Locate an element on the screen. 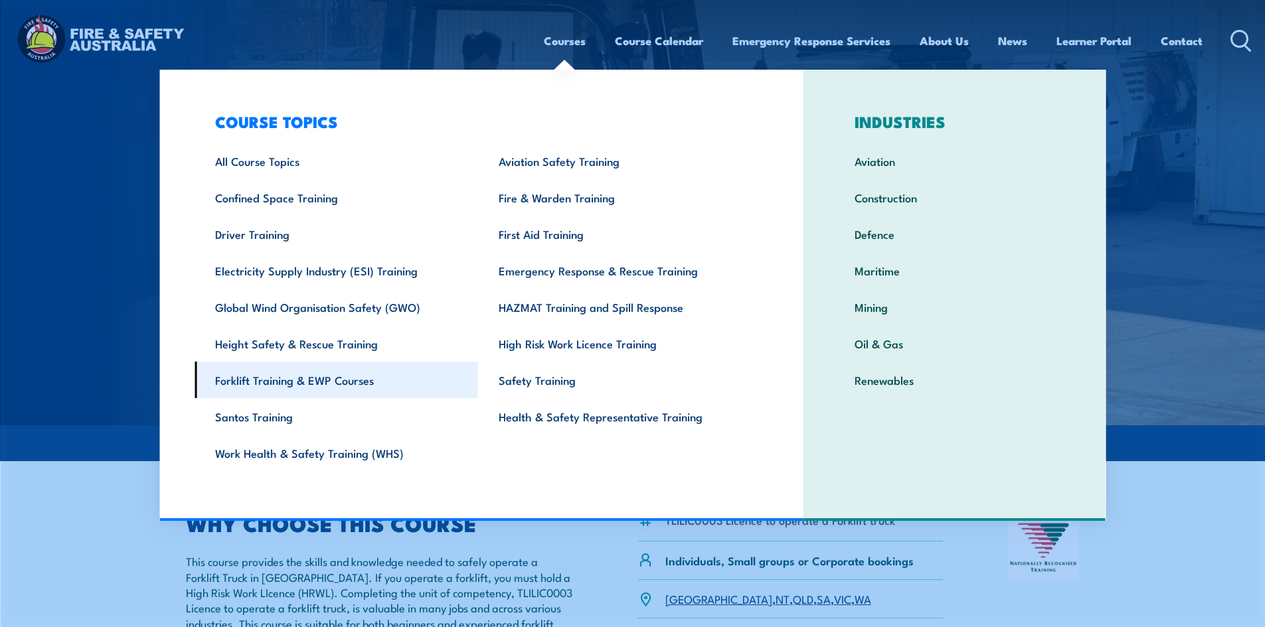  a: Safety Training is located at coordinates (619, 380).